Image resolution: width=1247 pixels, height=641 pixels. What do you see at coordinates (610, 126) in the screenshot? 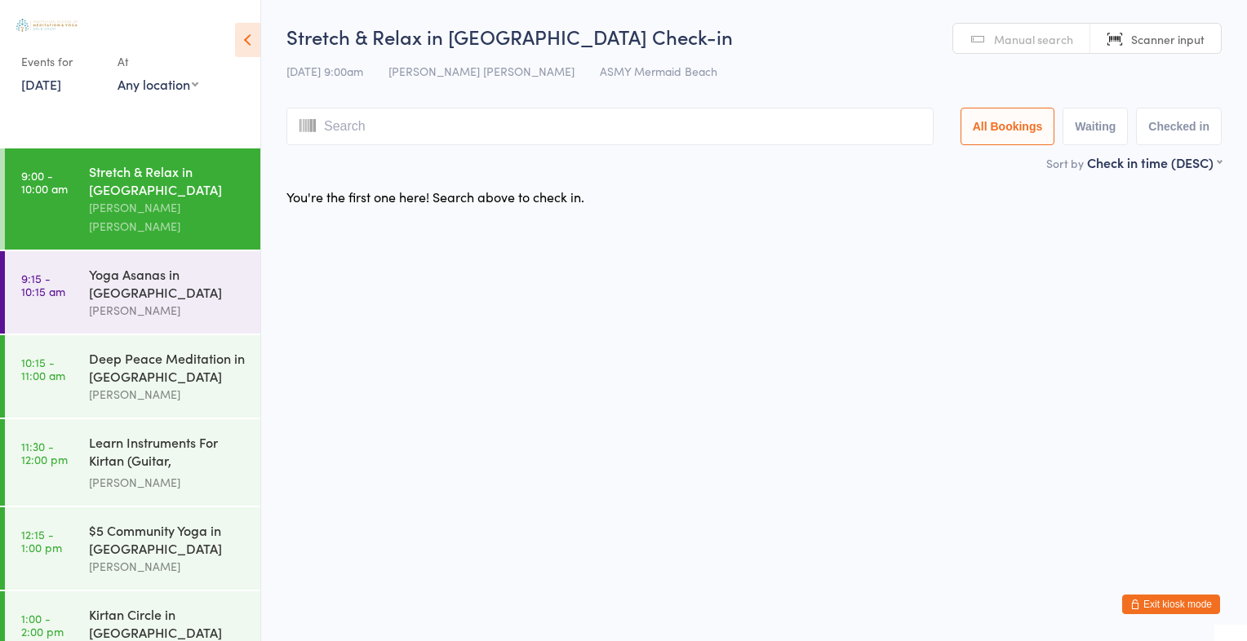
I see `input: Search` at bounding box center [610, 126].